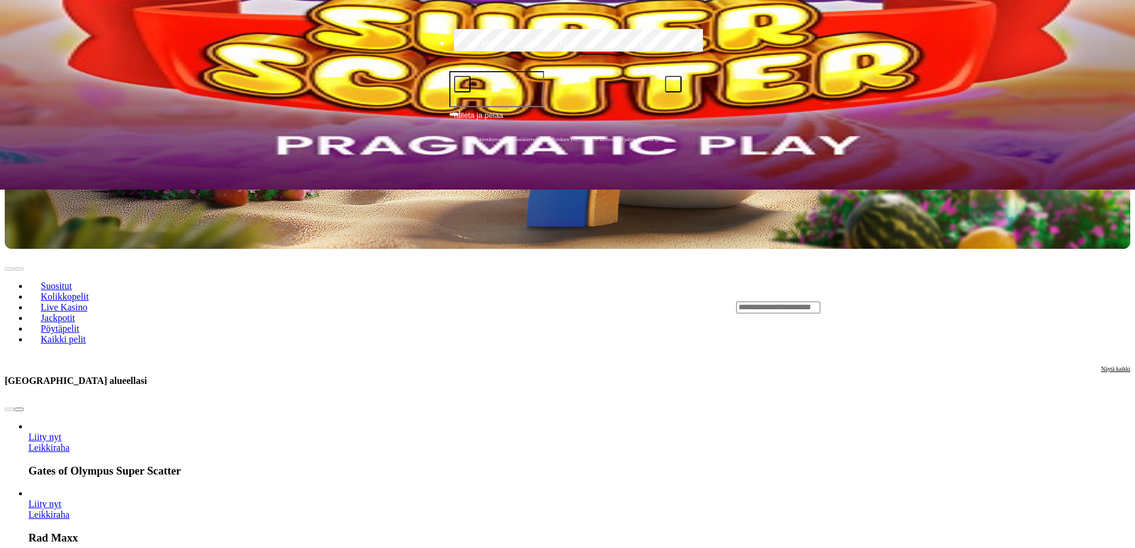 This screenshot has height=548, width=1135. What do you see at coordinates (60, 328) in the screenshot?
I see `a: Pöytäpelit` at bounding box center [60, 328].